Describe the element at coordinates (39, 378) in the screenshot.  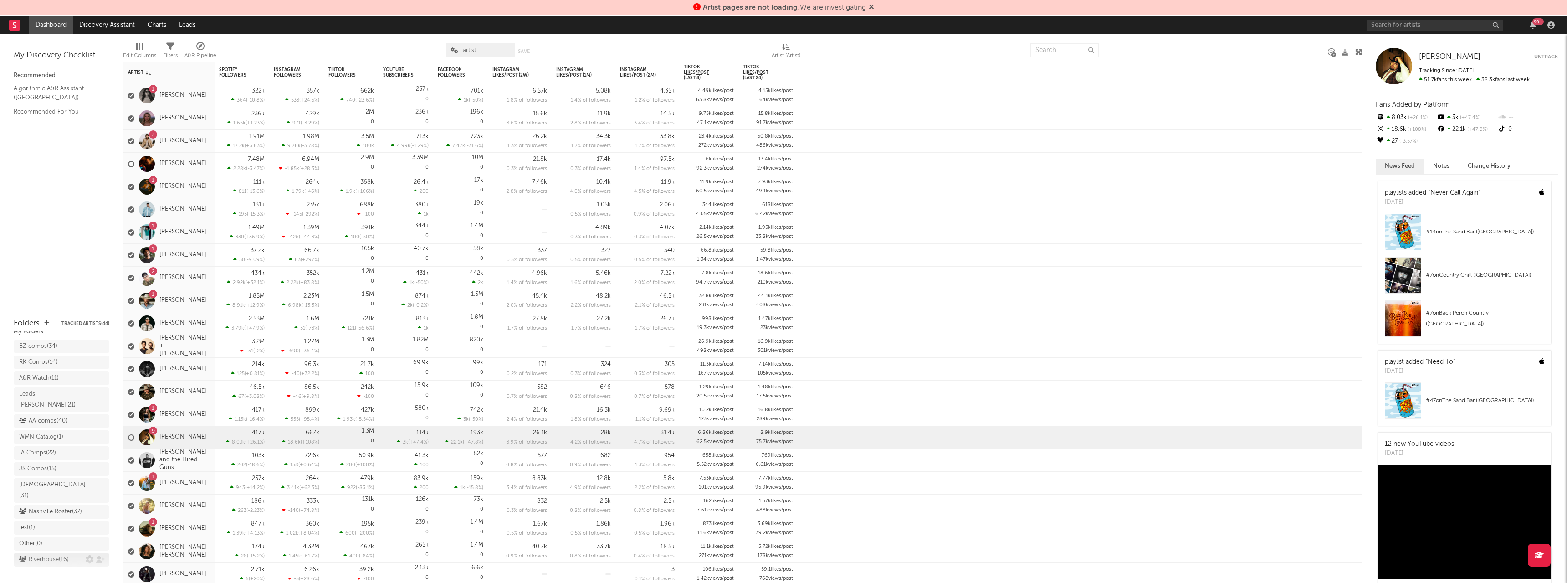
I see `div: A&R Watch ( 11 )` at that location.